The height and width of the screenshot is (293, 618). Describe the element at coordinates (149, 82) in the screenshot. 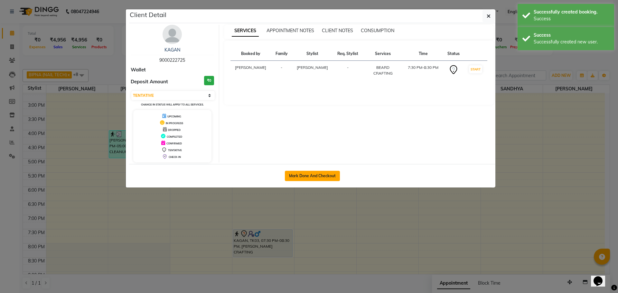

I see `span: Deposit Amount` at that location.